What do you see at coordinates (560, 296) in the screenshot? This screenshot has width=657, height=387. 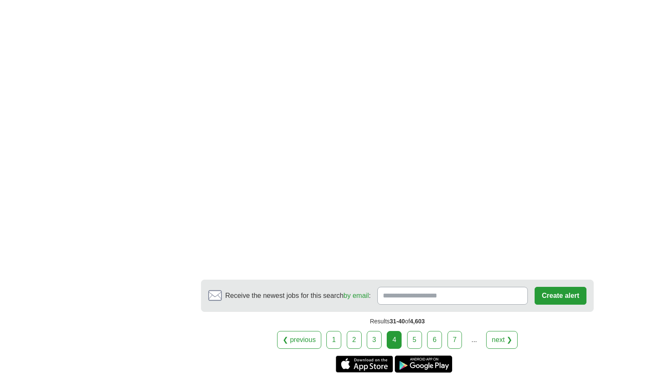 I see `button: Create alert` at bounding box center [560, 296].